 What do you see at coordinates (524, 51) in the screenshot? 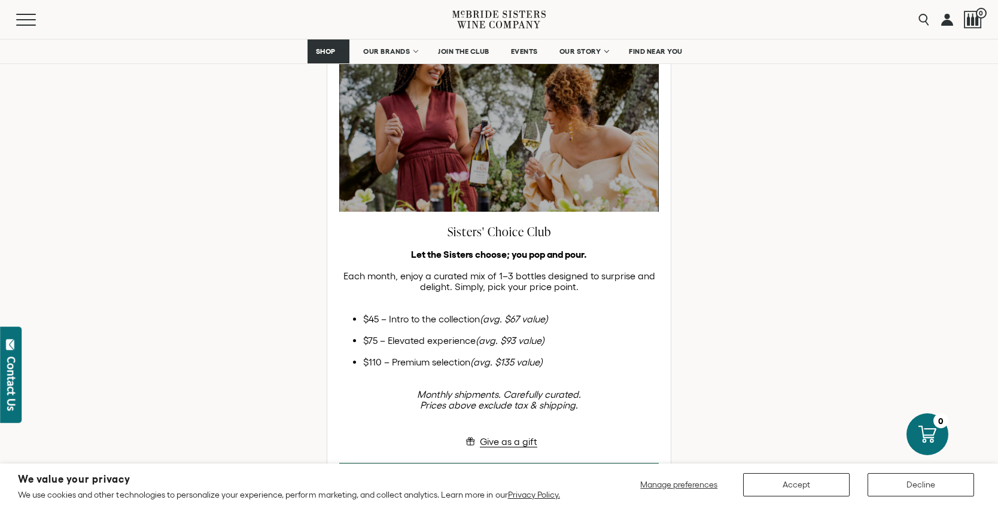
I see `span: EVENTS` at bounding box center [524, 51].